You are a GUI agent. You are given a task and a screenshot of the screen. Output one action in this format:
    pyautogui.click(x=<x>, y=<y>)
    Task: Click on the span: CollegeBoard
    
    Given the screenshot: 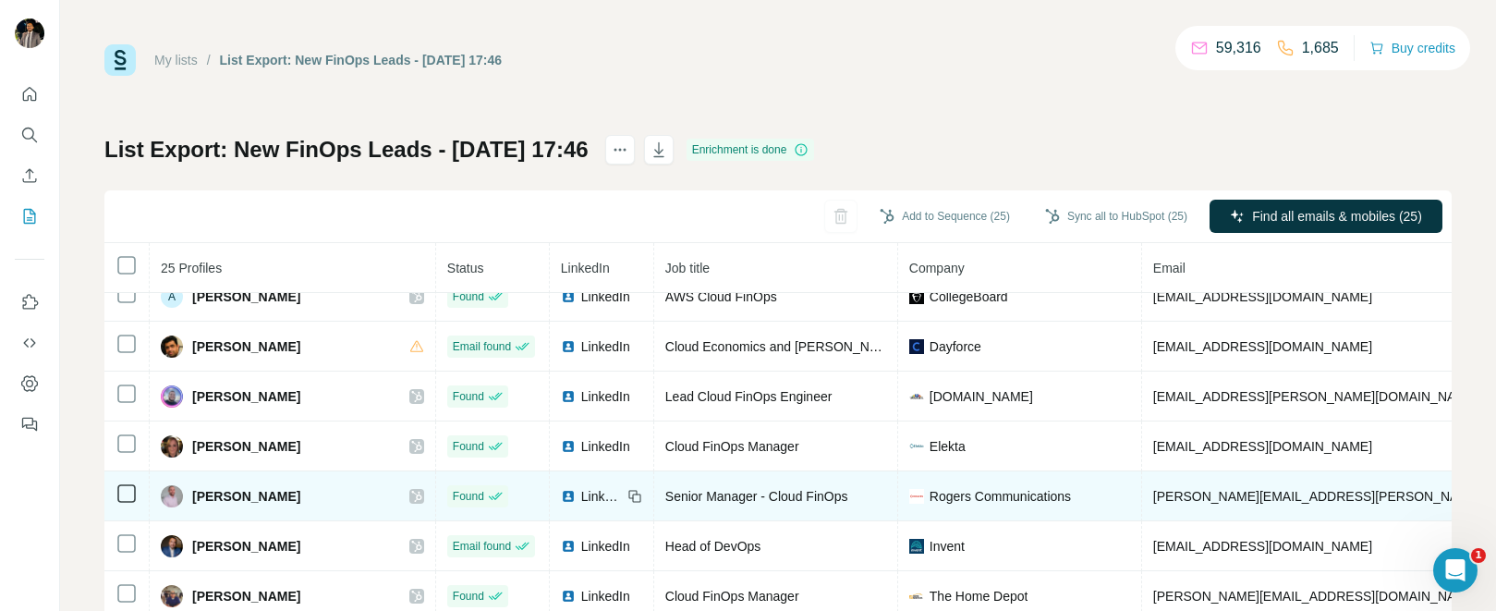 What is the action you would take?
    pyautogui.click(x=969, y=297)
    